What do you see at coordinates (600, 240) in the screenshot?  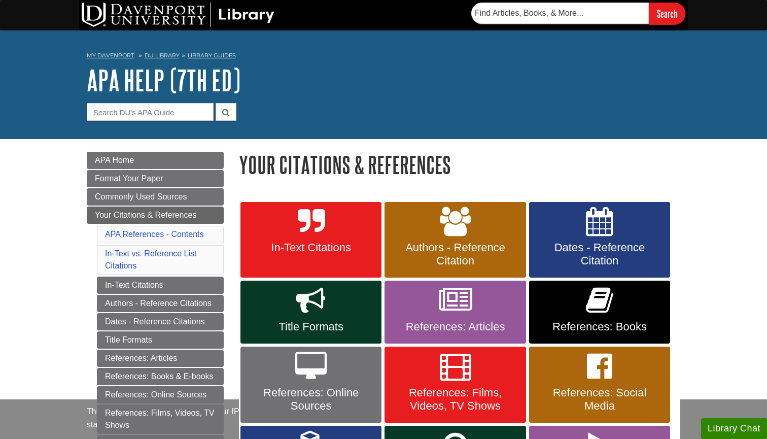 I see `a: Dates - Reference Citation` at bounding box center [600, 240].